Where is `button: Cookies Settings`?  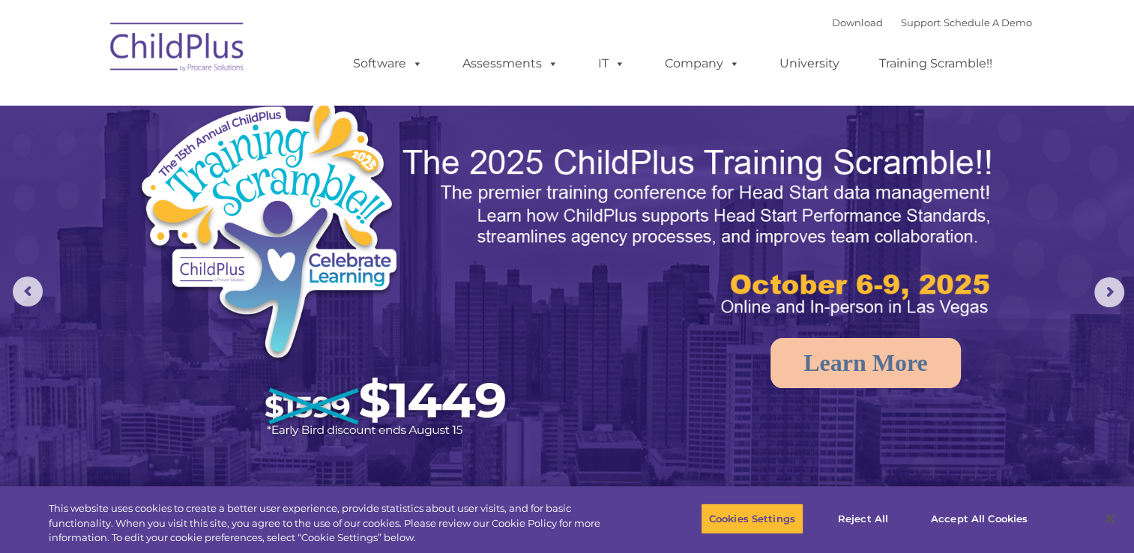
button: Cookies Settings is located at coordinates (752, 519).